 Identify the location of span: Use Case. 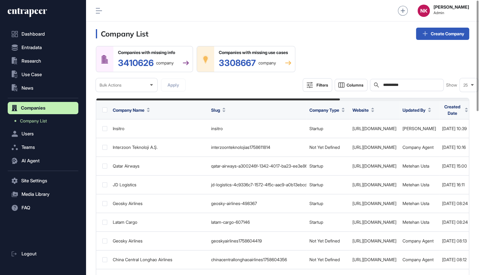
(32, 75).